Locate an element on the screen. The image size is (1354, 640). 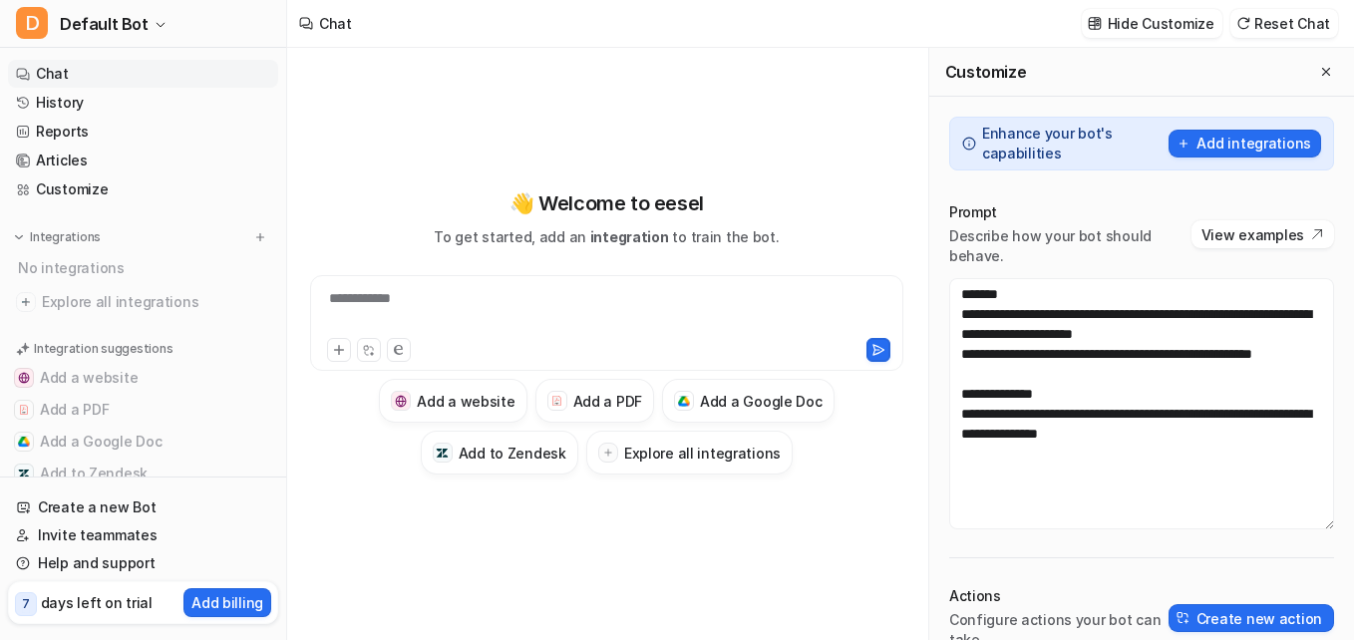
img: customize is located at coordinates (1095, 23).